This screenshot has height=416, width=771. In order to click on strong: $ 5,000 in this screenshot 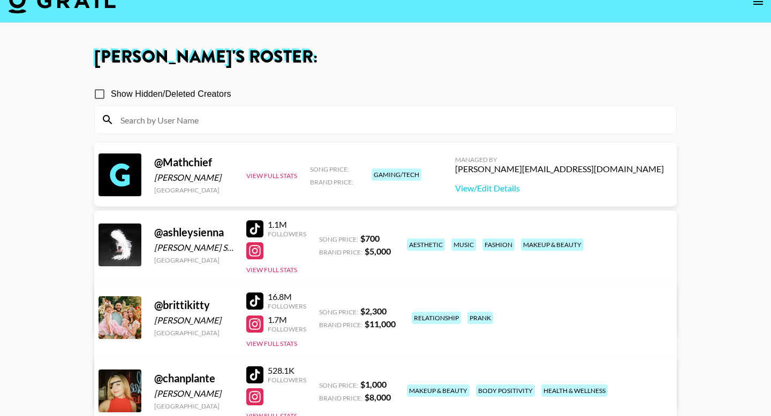, I will do `click(377, 251)`.